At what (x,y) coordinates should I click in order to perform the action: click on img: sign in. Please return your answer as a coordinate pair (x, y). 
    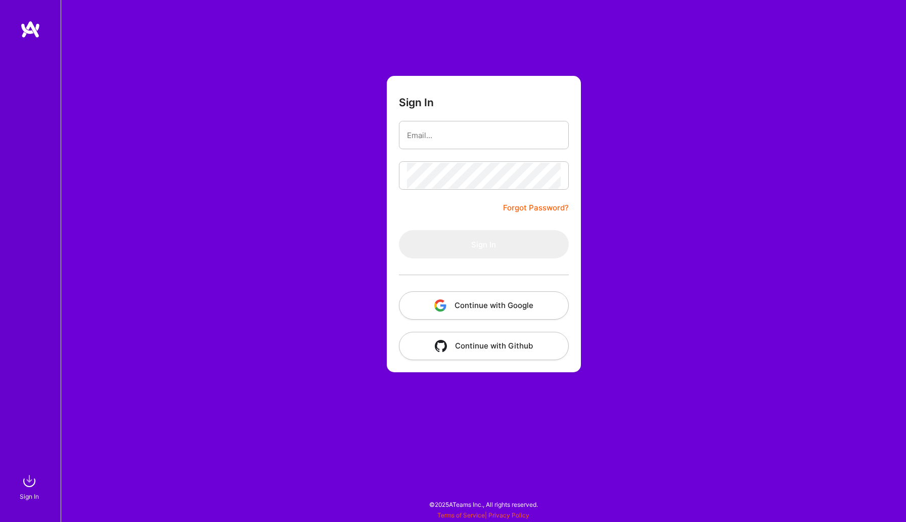
    Looking at the image, I should click on (29, 481).